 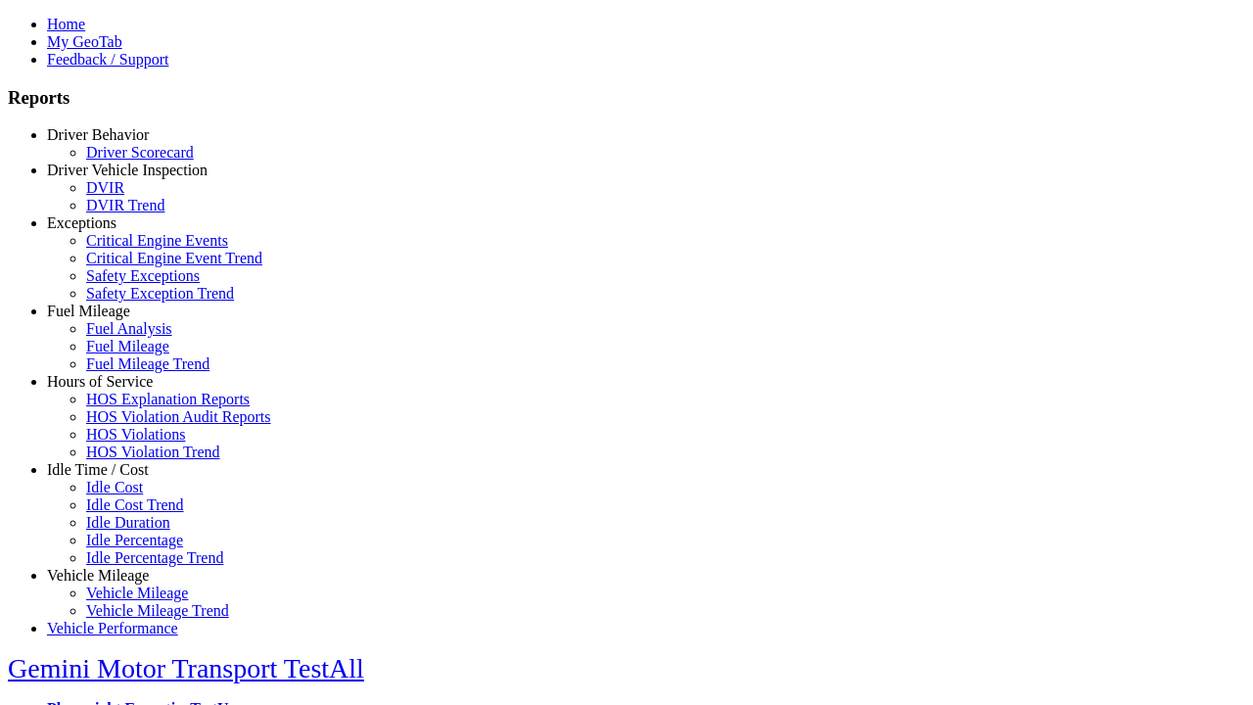 I want to click on a: Idle Cost, so click(x=115, y=487).